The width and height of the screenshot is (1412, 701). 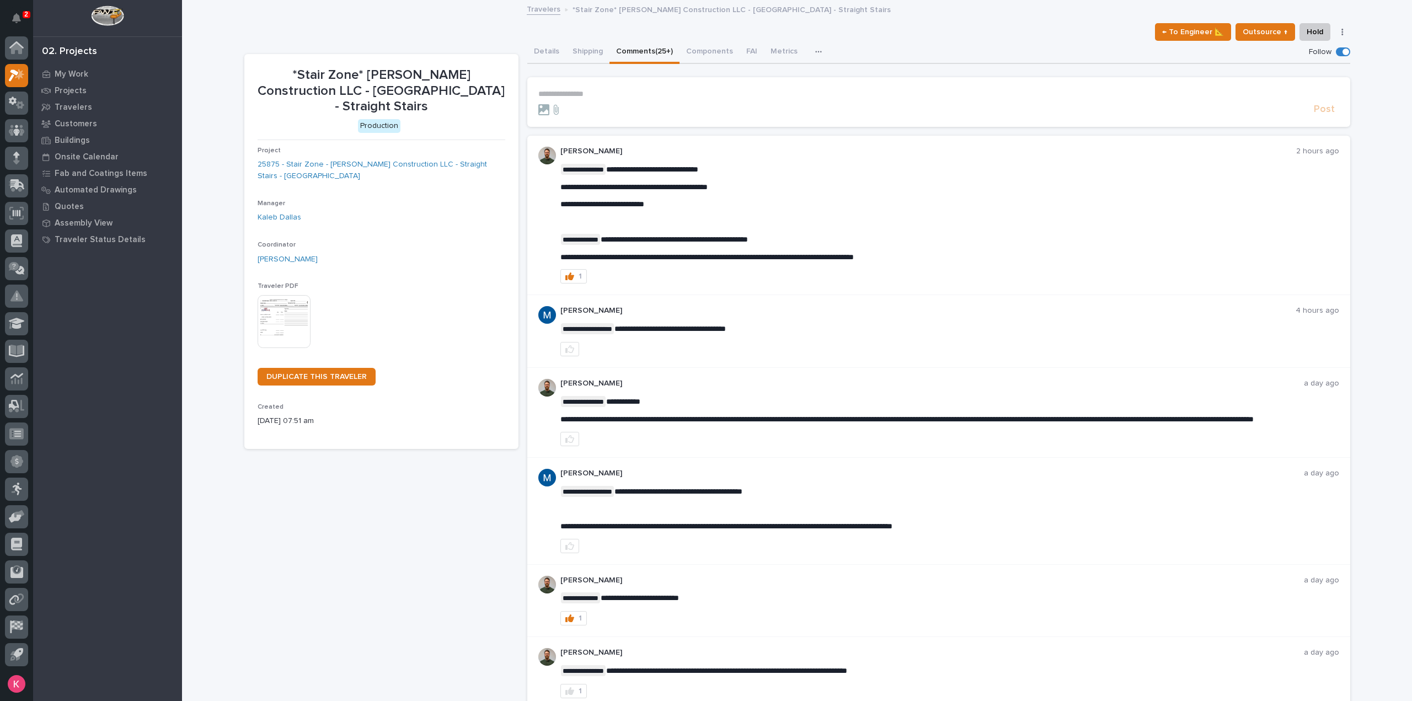 I want to click on p: Customers, so click(x=76, y=124).